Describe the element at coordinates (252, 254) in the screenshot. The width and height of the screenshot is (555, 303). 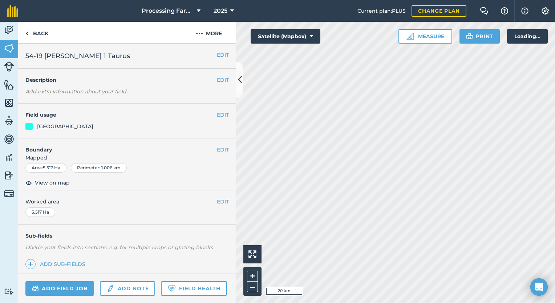
I see `img: Four arrows, one pointing top left, one top right, one bottom right and the last bottom left` at that location.